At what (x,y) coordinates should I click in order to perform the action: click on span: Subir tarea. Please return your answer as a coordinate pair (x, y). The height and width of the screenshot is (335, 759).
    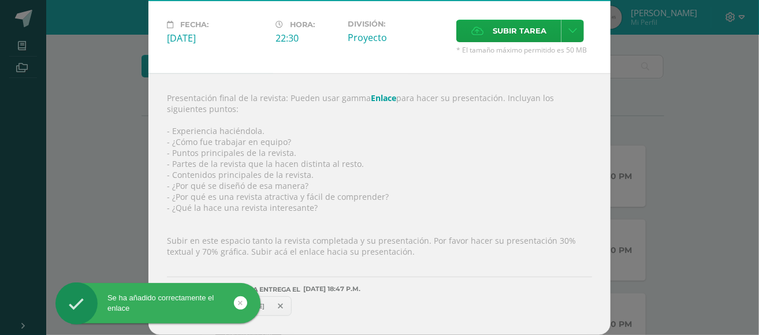
    Looking at the image, I should click on (519, 31).